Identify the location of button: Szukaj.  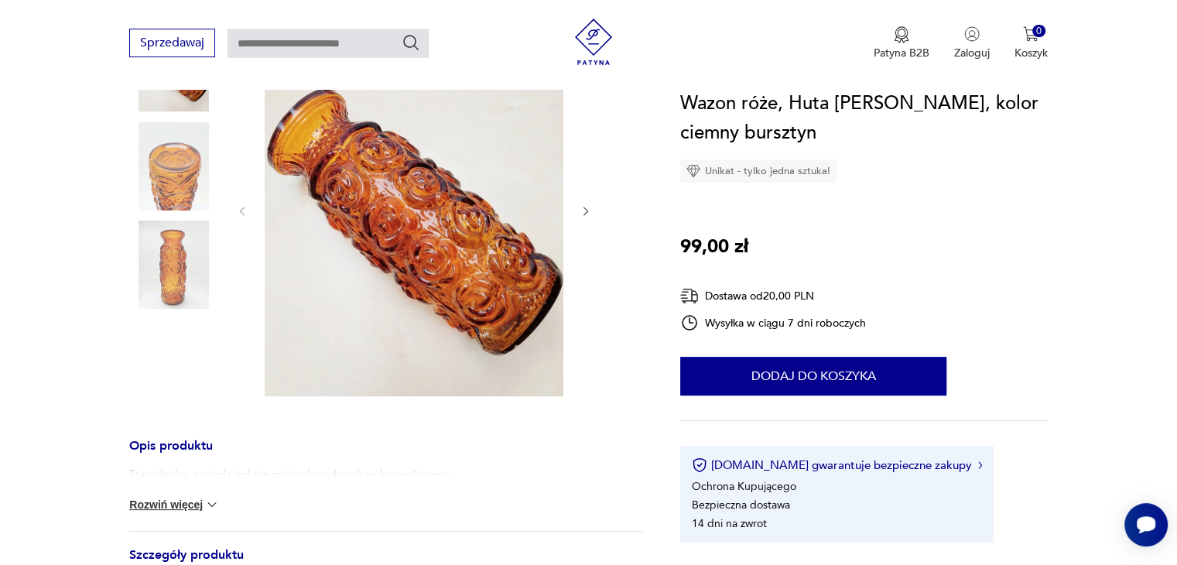
(411, 43).